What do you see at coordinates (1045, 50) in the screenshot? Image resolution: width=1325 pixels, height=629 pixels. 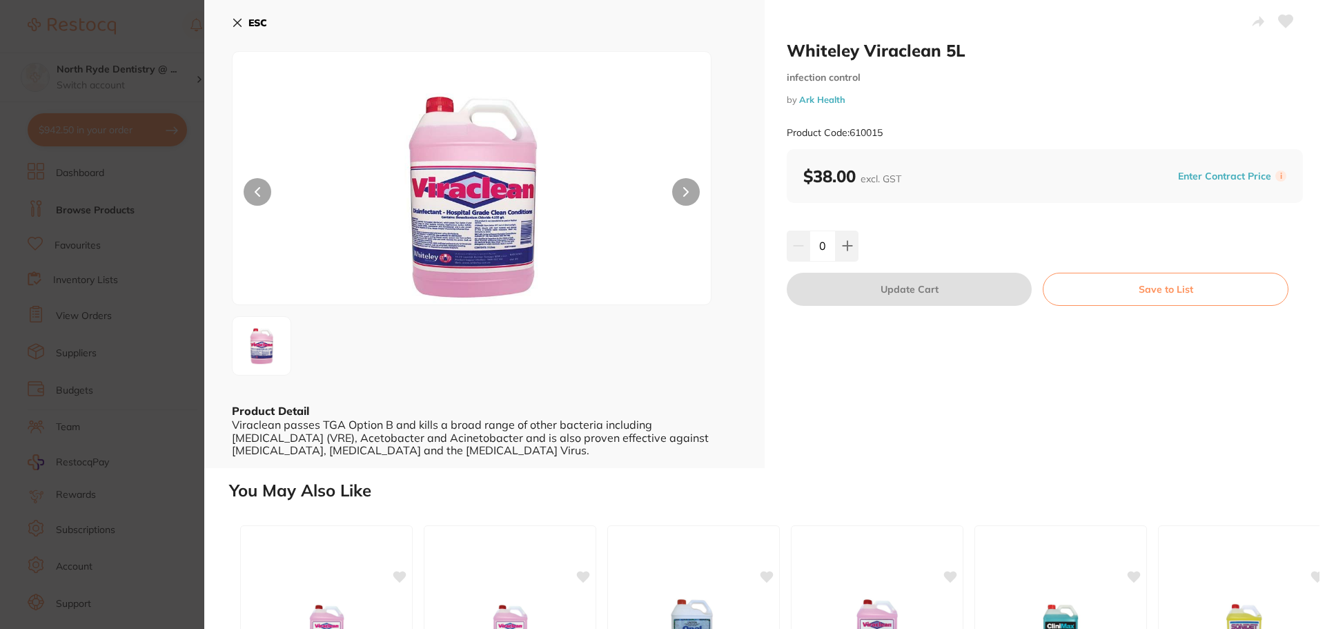 I see `h2: Whiteley Viraclean 5L` at bounding box center [1045, 50].